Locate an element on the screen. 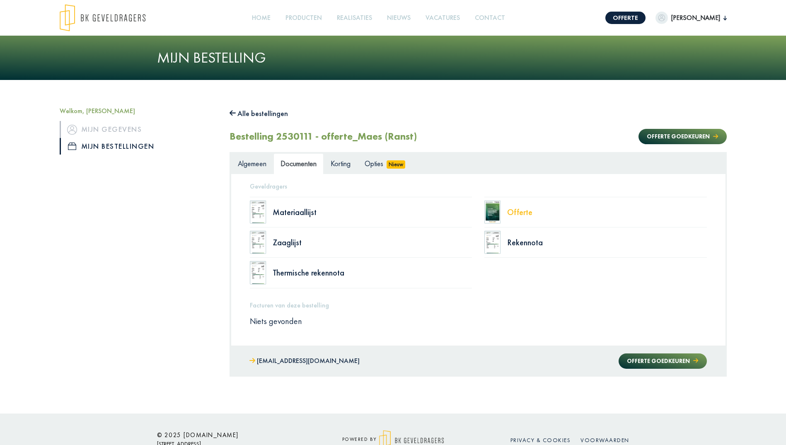 This screenshot has width=786, height=445. h5: Geveldragers is located at coordinates (478, 186).